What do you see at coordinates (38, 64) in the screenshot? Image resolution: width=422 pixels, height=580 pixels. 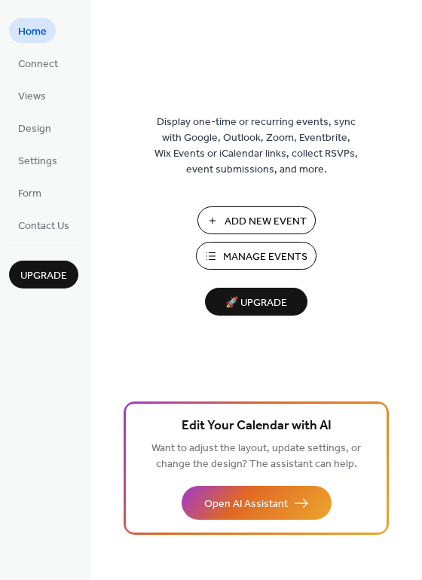 I see `span: Connect` at bounding box center [38, 64].